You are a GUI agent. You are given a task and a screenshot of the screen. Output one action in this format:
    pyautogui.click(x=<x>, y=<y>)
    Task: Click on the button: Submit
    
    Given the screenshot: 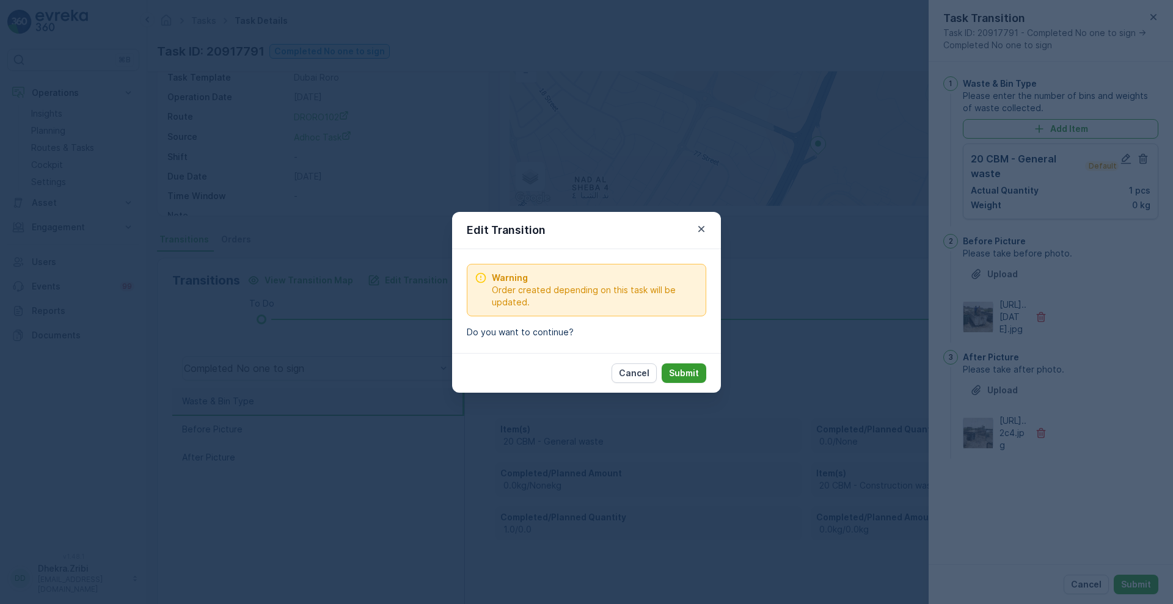 What is the action you would take?
    pyautogui.click(x=684, y=373)
    